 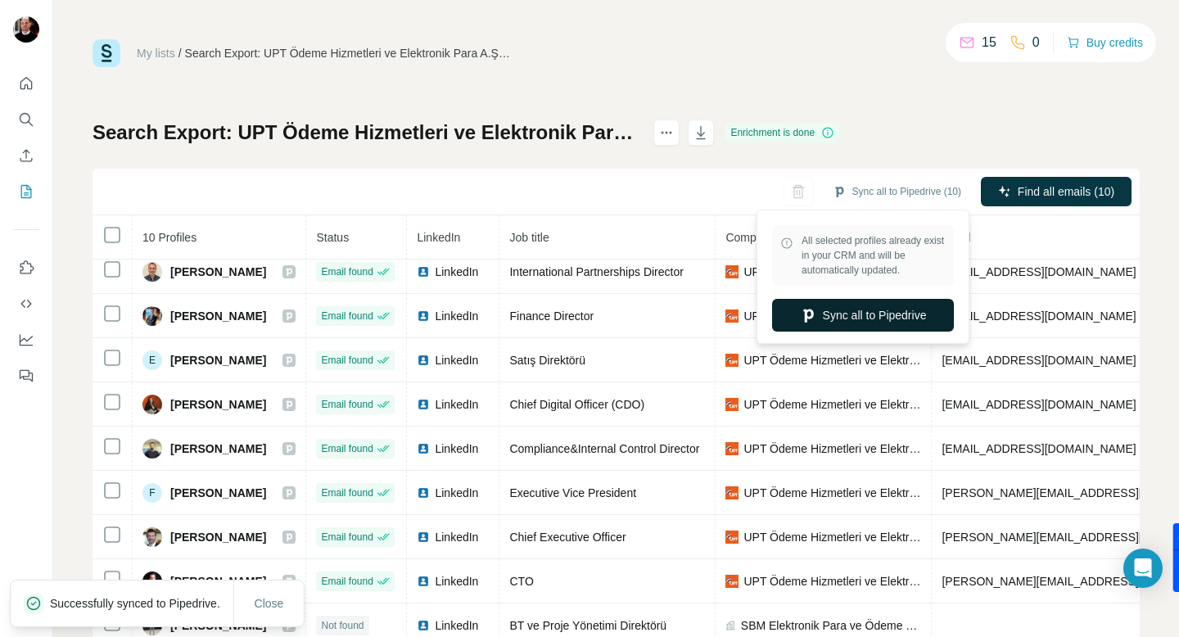 I want to click on img: Surfe Logo, so click(x=106, y=53).